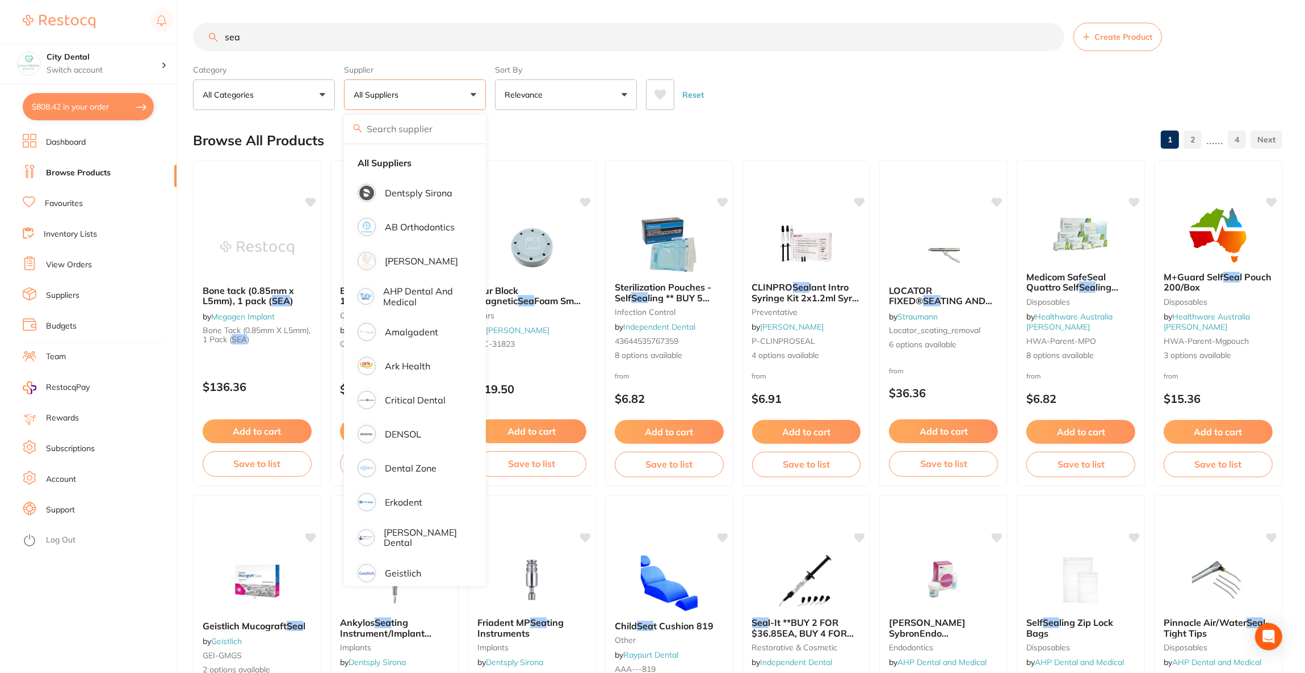 This screenshot has width=1305, height=673. What do you see at coordinates (59, 22) in the screenshot?
I see `a: Restocq Logo` at bounding box center [59, 22].